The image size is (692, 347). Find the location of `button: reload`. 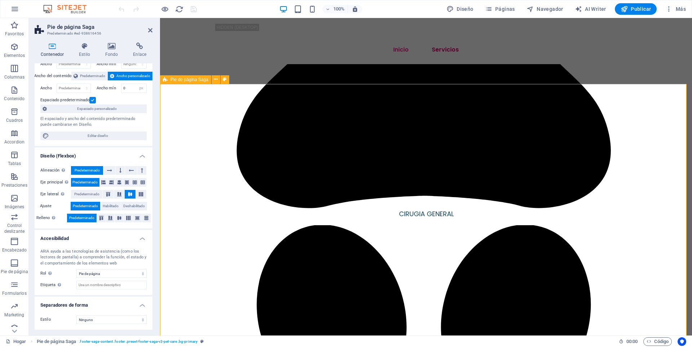

button: reload is located at coordinates (179, 9).